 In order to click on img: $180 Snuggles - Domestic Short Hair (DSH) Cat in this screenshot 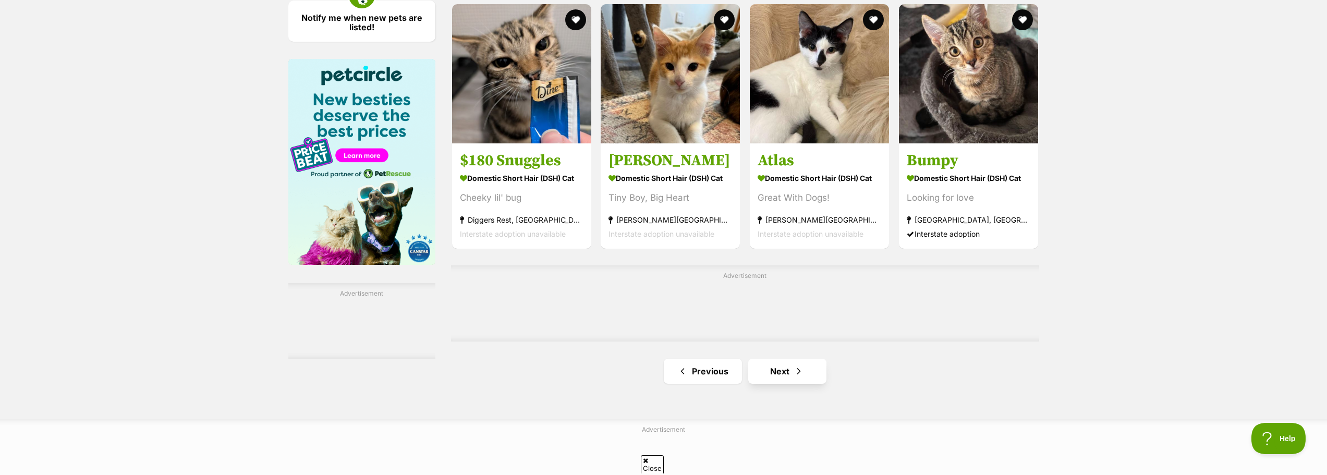, I will do `click(521, 74)`.